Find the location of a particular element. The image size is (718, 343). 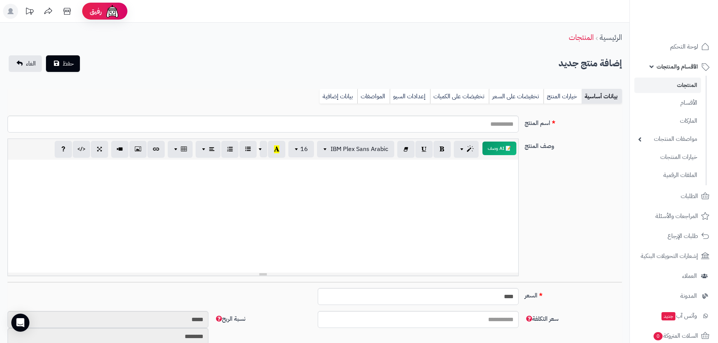

a: لوحة التحكم is located at coordinates (674, 47).